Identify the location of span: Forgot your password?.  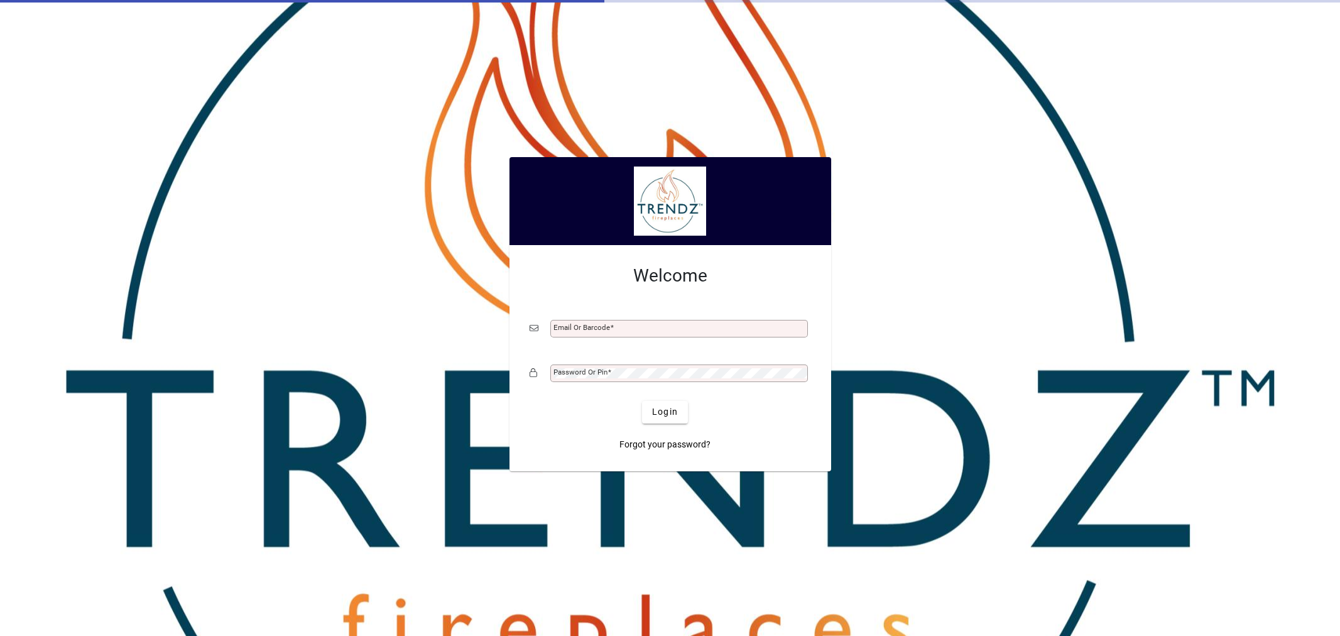
(664, 444).